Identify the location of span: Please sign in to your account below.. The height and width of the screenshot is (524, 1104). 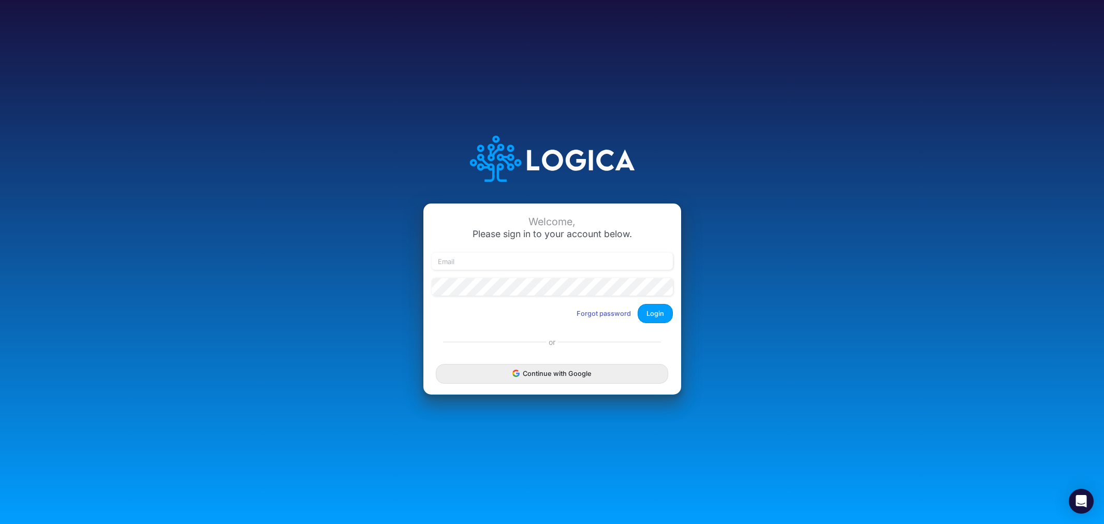
(552, 233).